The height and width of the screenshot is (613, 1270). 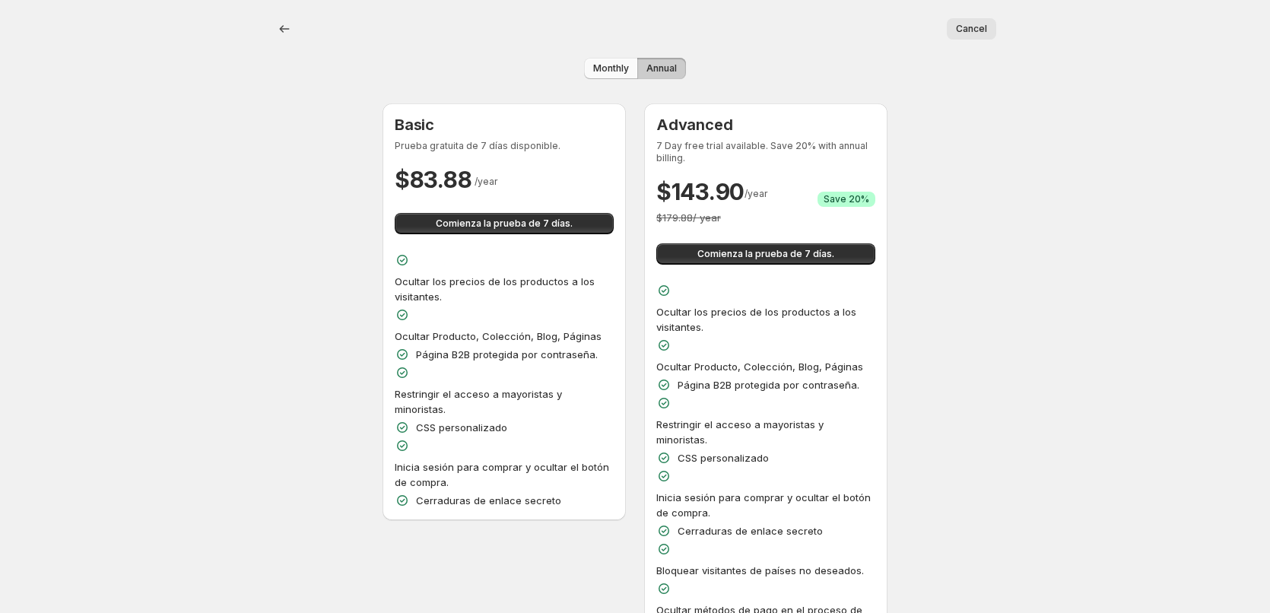 What do you see at coordinates (611, 68) in the screenshot?
I see `span: Monthly` at bounding box center [611, 68].